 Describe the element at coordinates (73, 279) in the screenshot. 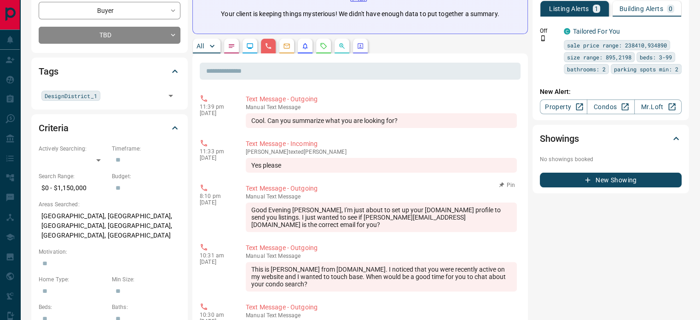

I see `p: Home Type:` at that location.